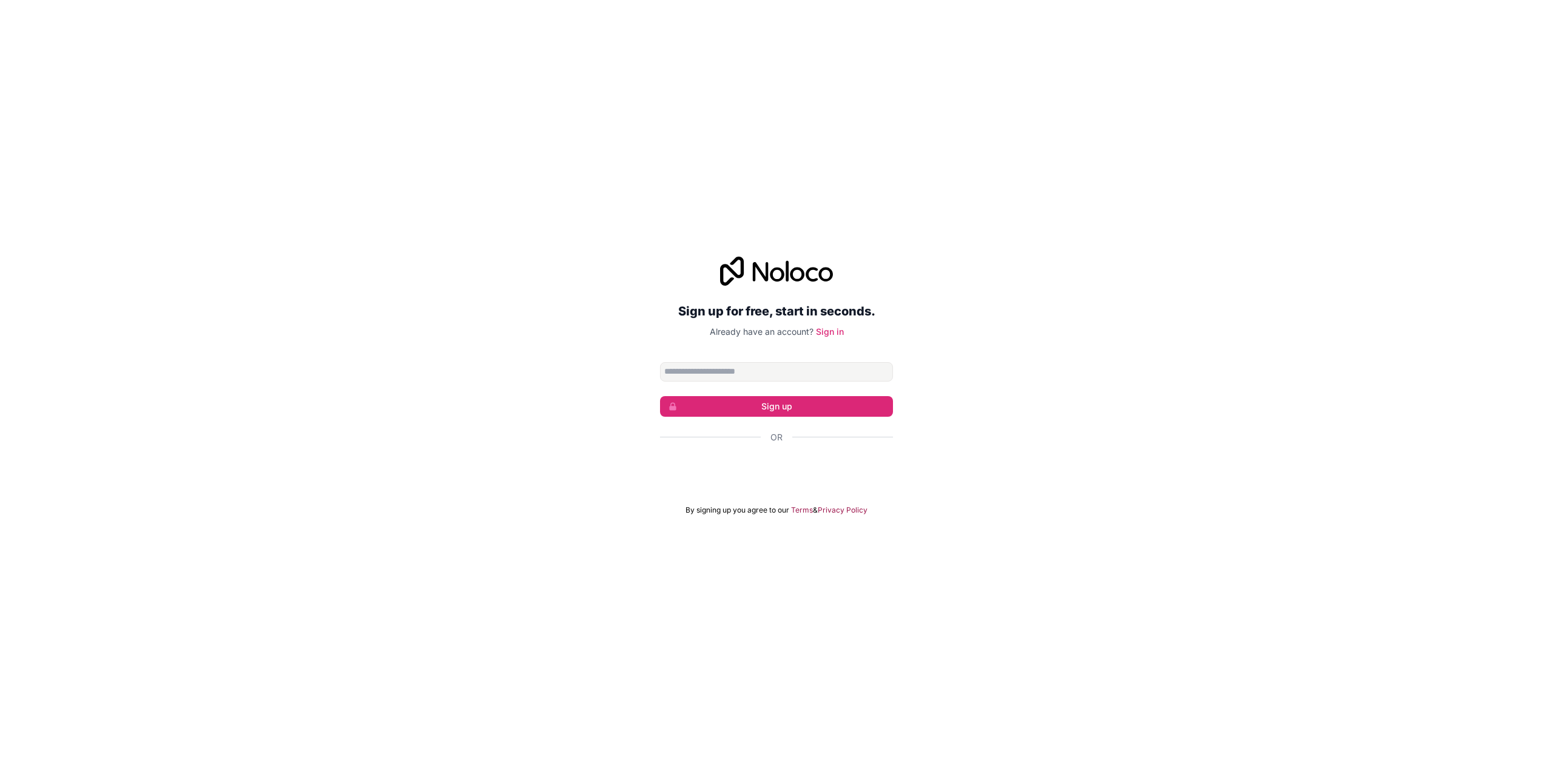 This screenshot has height=771, width=1553. Describe the element at coordinates (761, 331) in the screenshot. I see `span: Already have an account?` at that location.